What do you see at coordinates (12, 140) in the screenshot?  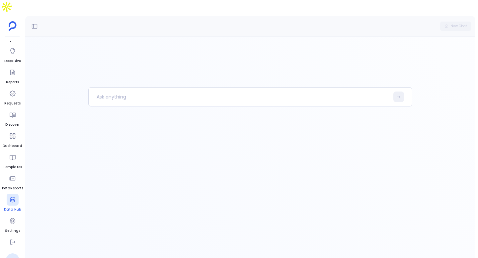 I see `a: Dashboard` at bounding box center [12, 140].